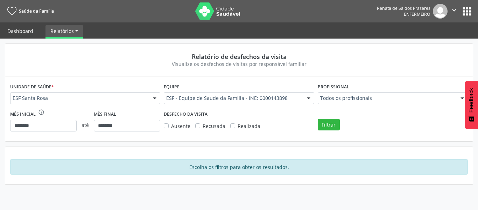 This screenshot has width=478, height=210. Describe the element at coordinates (404, 8) in the screenshot. I see `div: Renata de Sa dos Prazeres` at that location.